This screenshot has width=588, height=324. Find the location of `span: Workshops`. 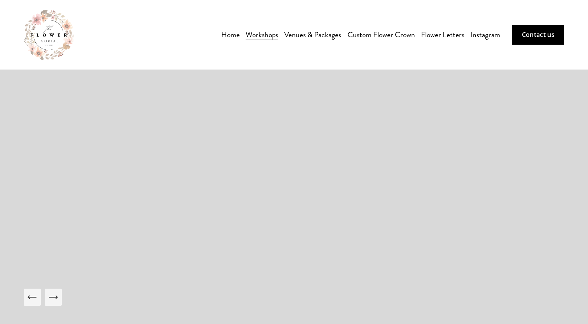

span: Workshops is located at coordinates (262, 35).